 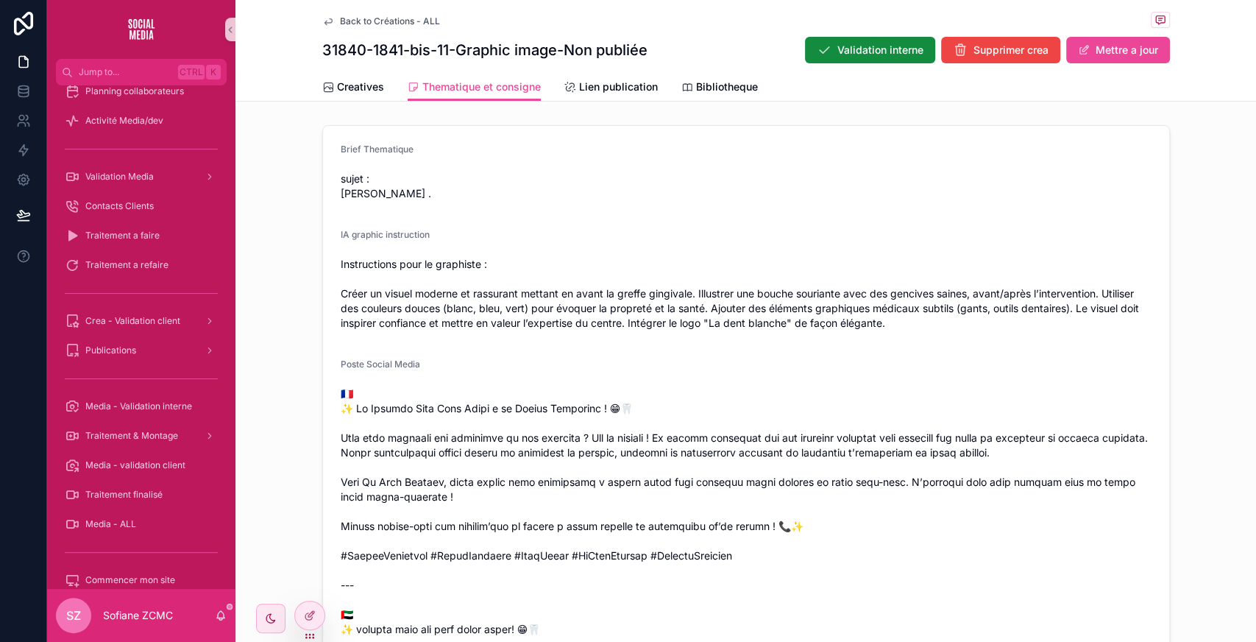 What do you see at coordinates (110, 350) in the screenshot?
I see `span: Publications` at bounding box center [110, 350].